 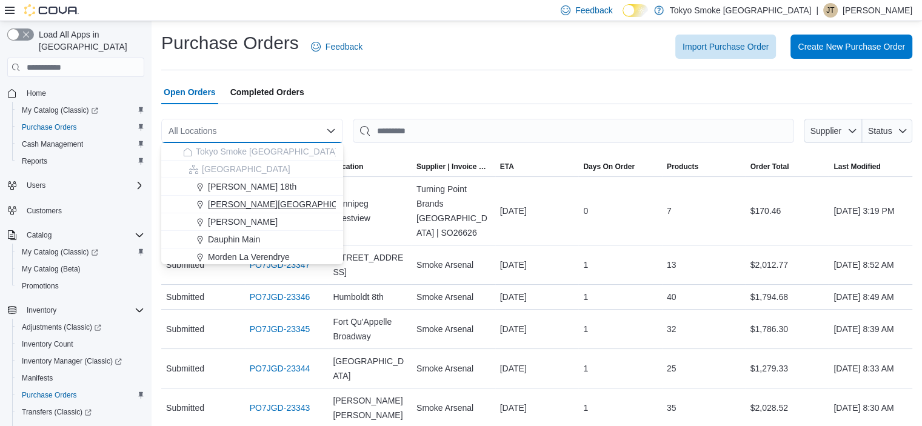 I want to click on span: Dark Mode, so click(x=623, y=17).